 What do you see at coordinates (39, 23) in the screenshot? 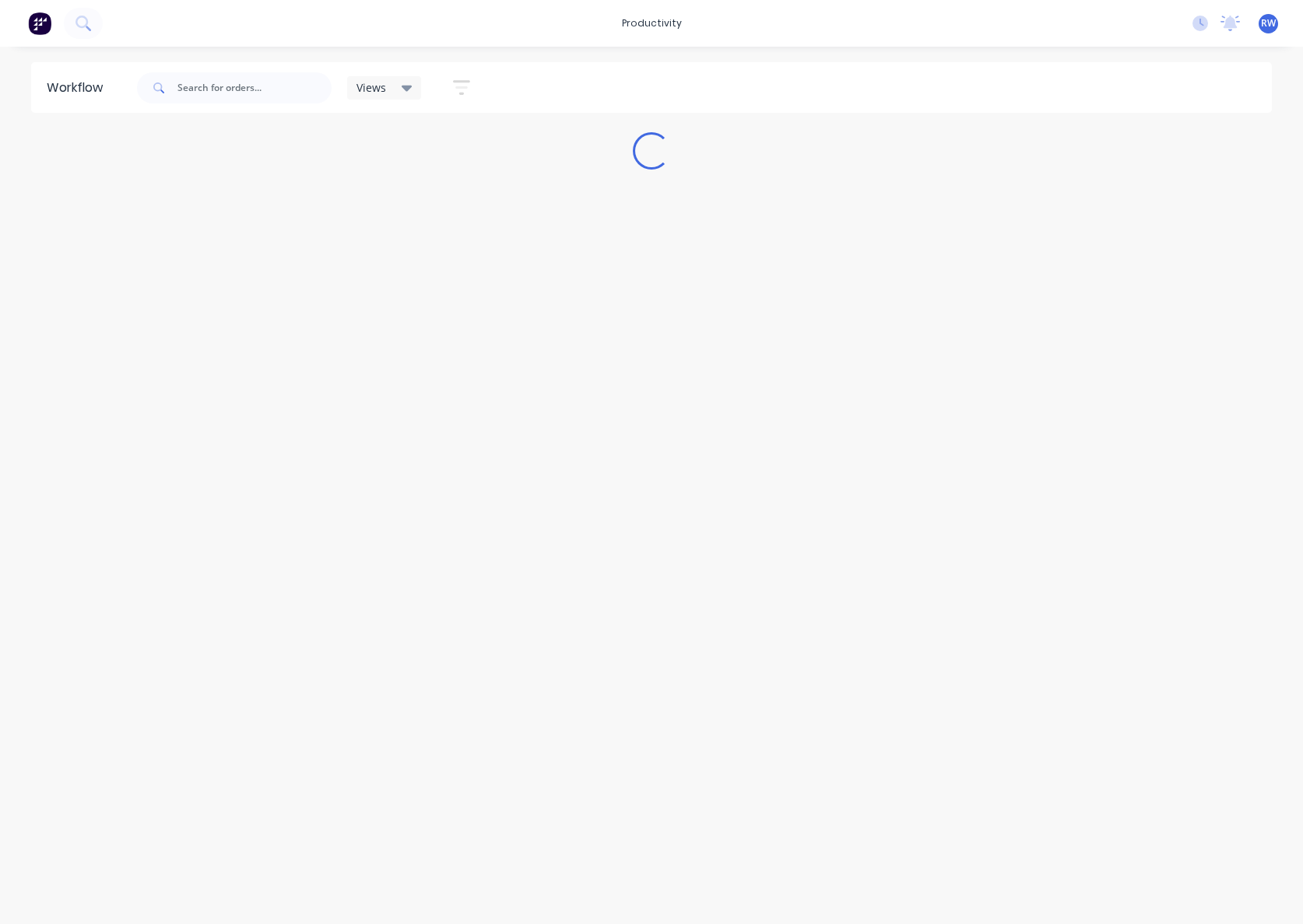
I see `img: Factory` at bounding box center [39, 23].